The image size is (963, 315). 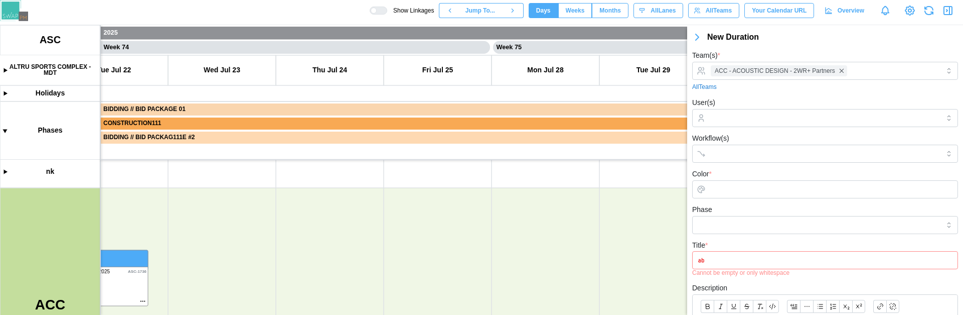 What do you see at coordinates (775, 71) in the screenshot?
I see `span: ACC - ACOUSTIC DESIGN - 2WR+ Partners` at bounding box center [775, 71].